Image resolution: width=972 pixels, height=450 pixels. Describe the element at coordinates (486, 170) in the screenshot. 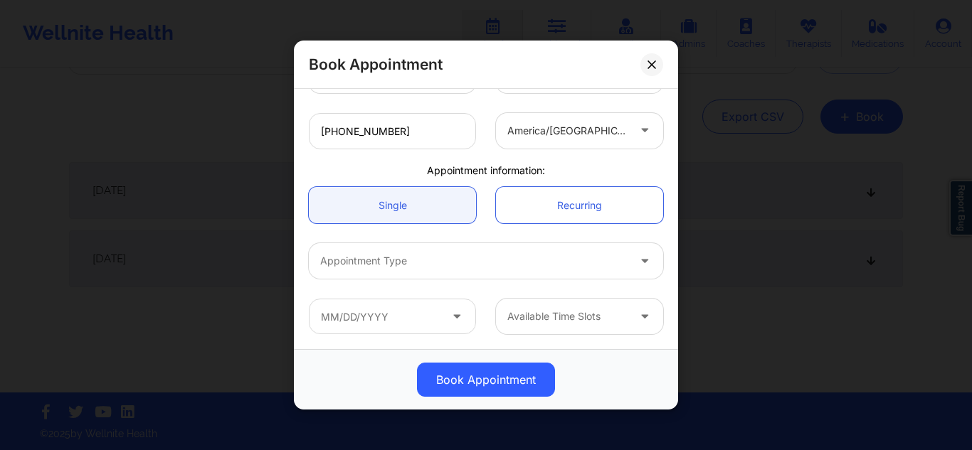

I see `div: Appointment information:` at that location.